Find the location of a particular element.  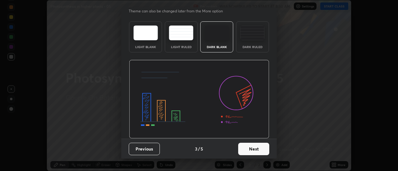

div: Light Ruled is located at coordinates (181, 47).